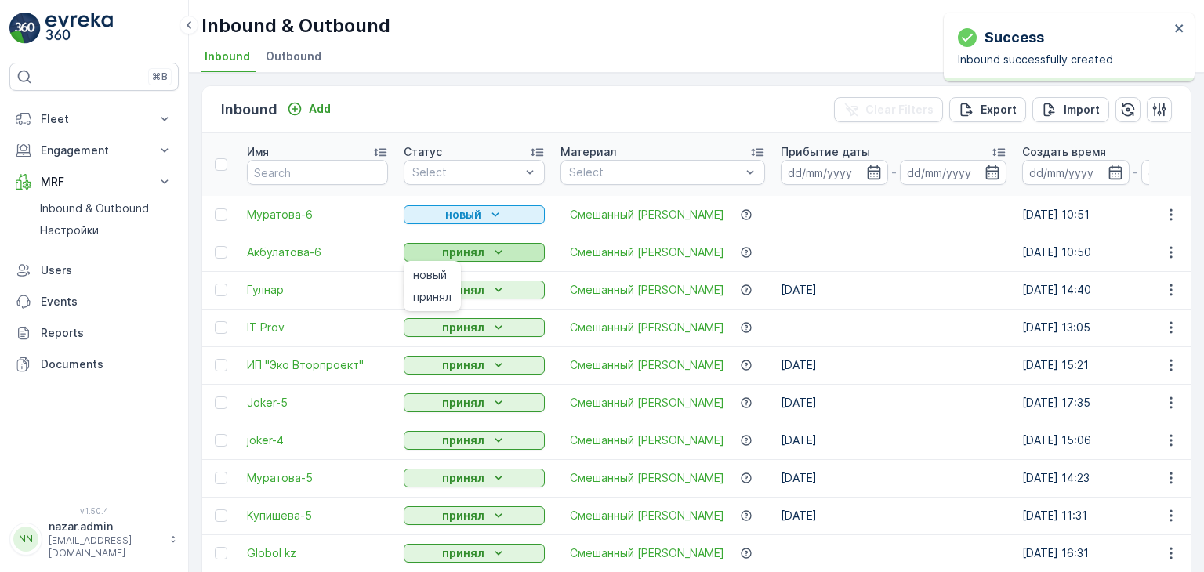  What do you see at coordinates (317, 252) in the screenshot?
I see `a: Акбулатова-6` at bounding box center [317, 252].